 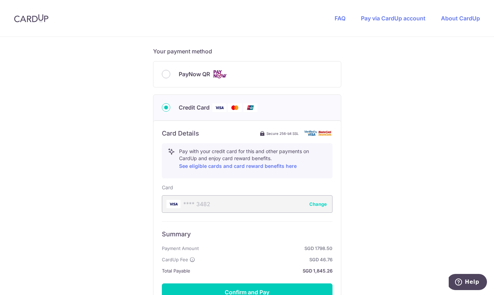 I want to click on a: See eligible cards and card reward benefits here, so click(x=238, y=166).